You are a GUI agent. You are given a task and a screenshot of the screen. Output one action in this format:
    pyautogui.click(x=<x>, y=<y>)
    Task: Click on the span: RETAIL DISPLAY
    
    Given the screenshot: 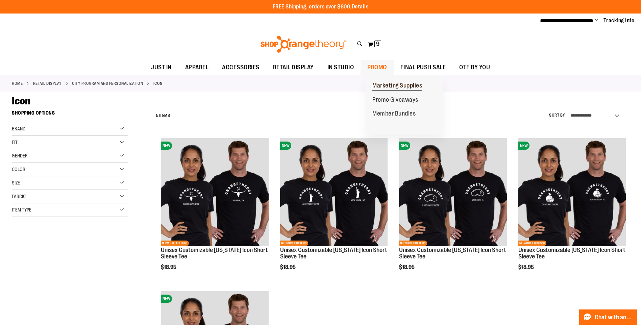 What is the action you would take?
    pyautogui.click(x=293, y=67)
    